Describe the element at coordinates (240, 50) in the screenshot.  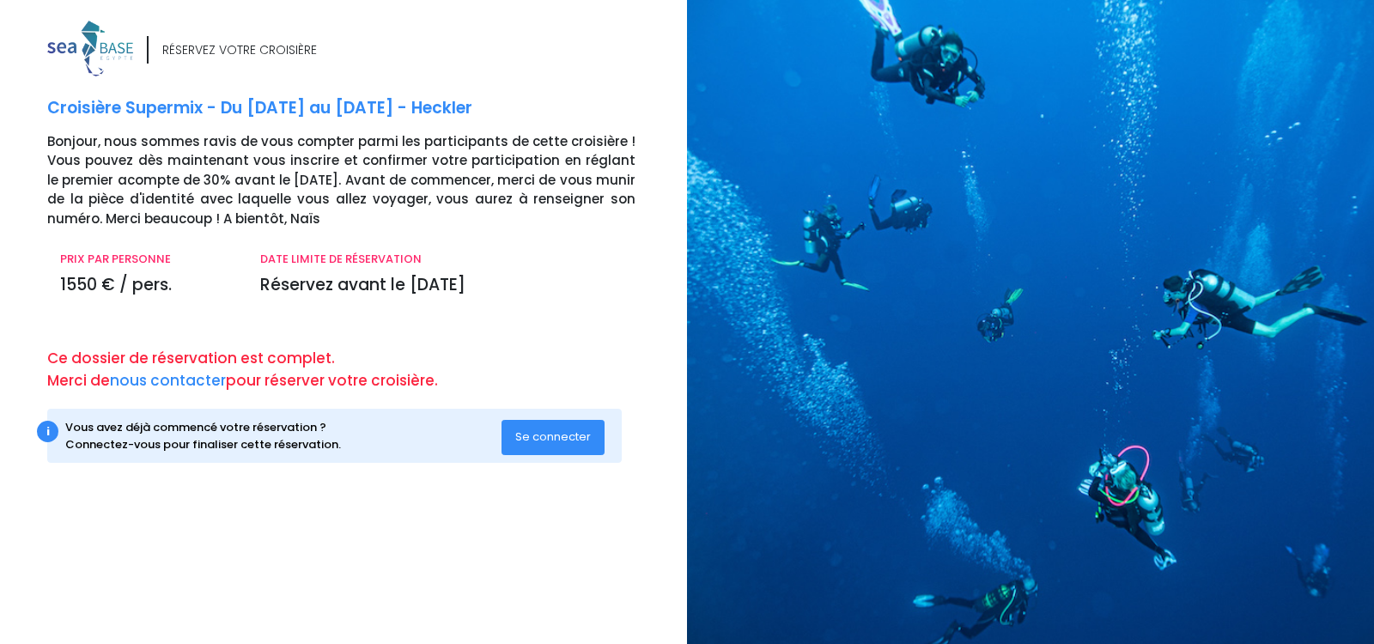
I see `div: RÉSERVEZ VOTRE CROISIÈRE` at that location.